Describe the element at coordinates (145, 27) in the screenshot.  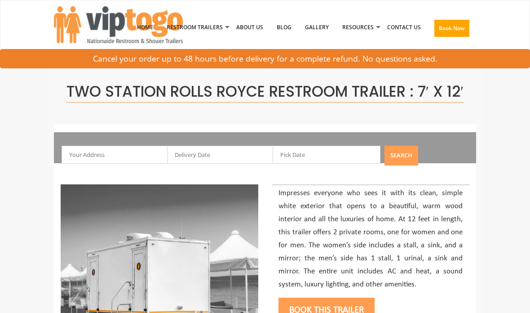
I see `a: Home` at that location.